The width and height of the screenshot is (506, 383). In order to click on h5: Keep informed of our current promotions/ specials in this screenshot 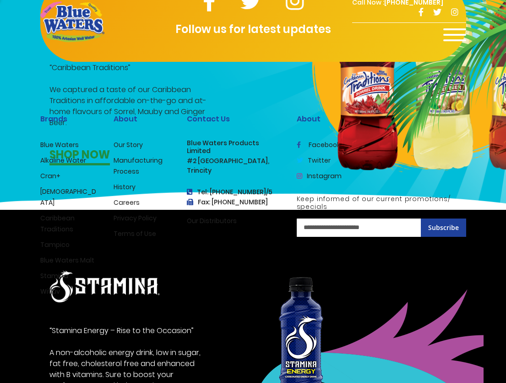, I will do `click(382, 203)`.